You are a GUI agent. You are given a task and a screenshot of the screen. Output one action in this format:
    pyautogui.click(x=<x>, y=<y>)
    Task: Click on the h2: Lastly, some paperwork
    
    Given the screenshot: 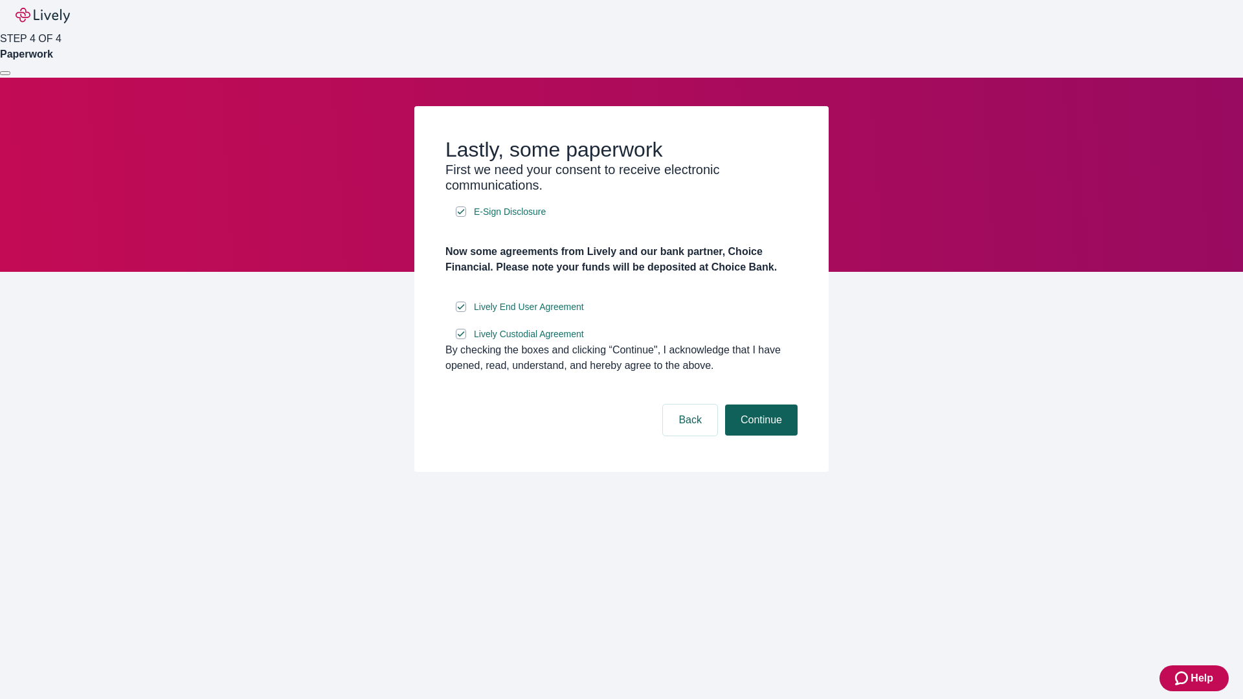 What is the action you would take?
    pyautogui.click(x=622, y=150)
    